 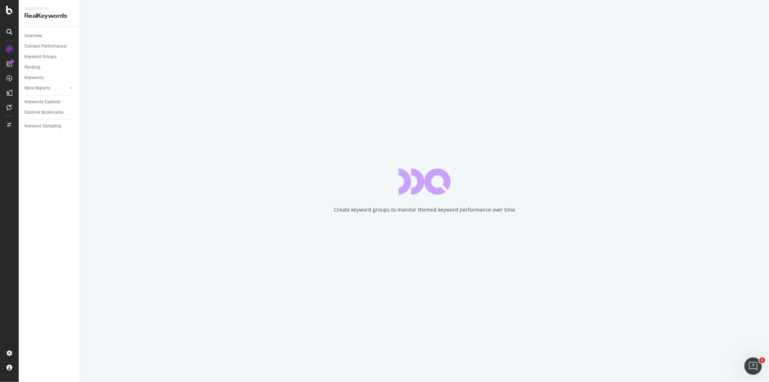 I want to click on a: Overview, so click(x=49, y=36).